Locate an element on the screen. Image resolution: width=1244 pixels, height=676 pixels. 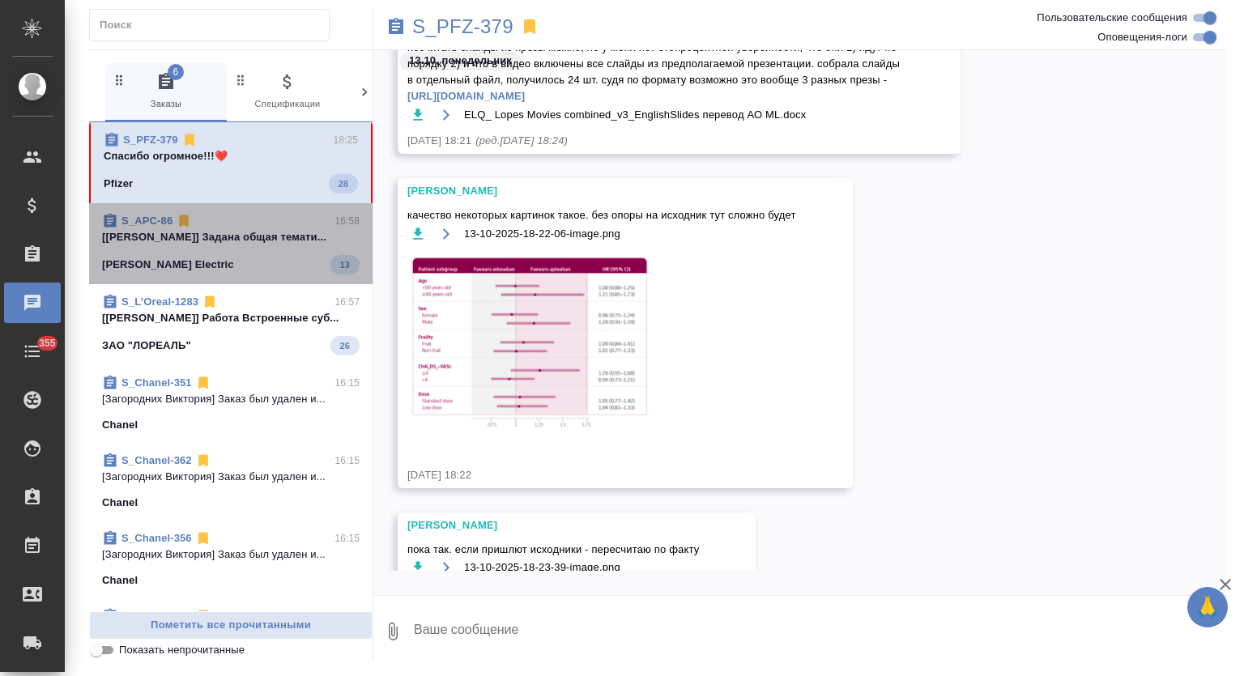
span: ELQ_ Lopes Movies combined_v3_EnglishSlides перевод АО ML.docx is located at coordinates (635, 115).